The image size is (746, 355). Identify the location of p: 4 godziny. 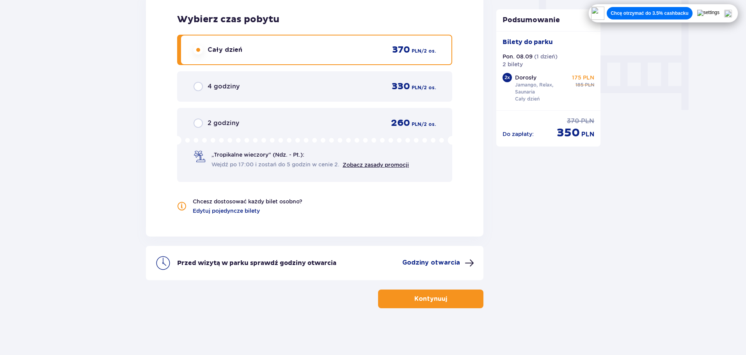
(224, 87).